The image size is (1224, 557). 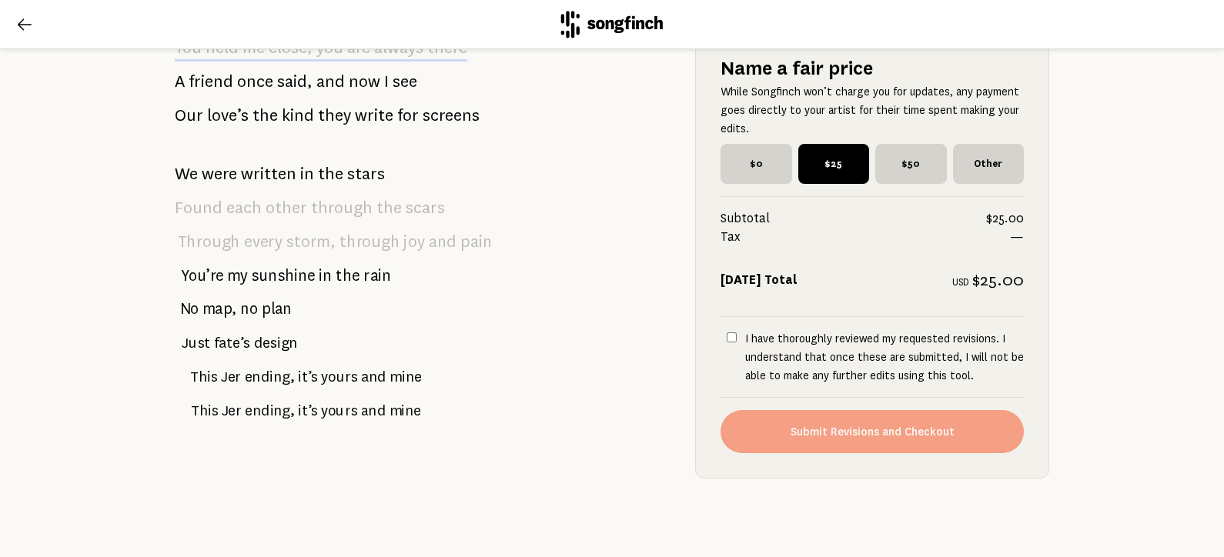 I want to click on span: Through, so click(x=209, y=241).